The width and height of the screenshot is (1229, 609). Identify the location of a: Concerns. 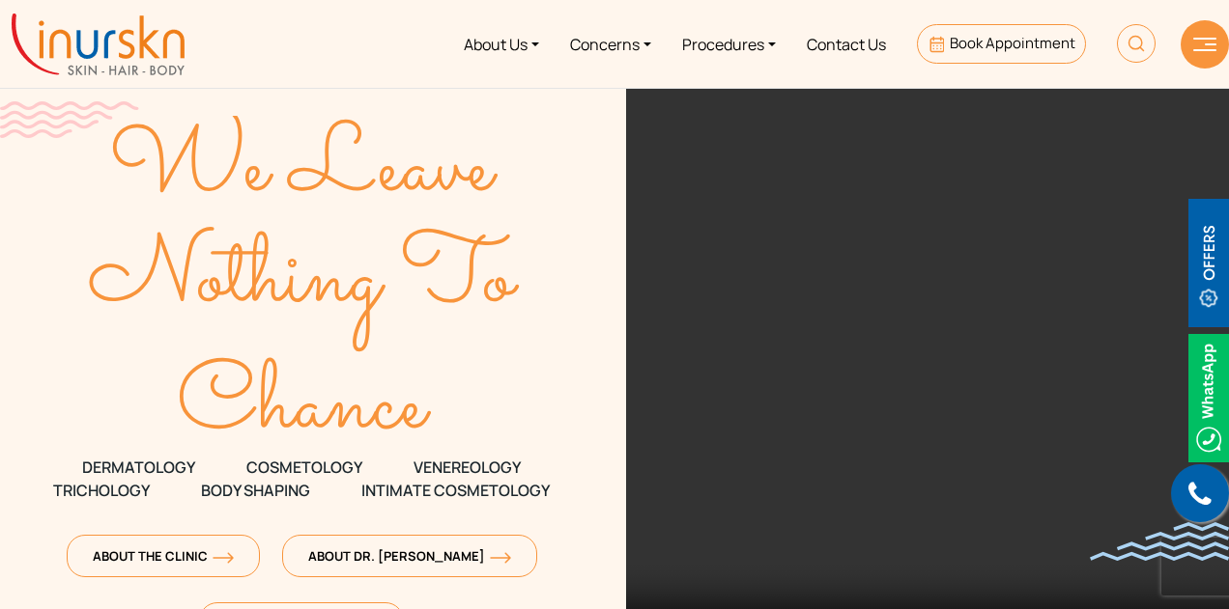
(610, 43).